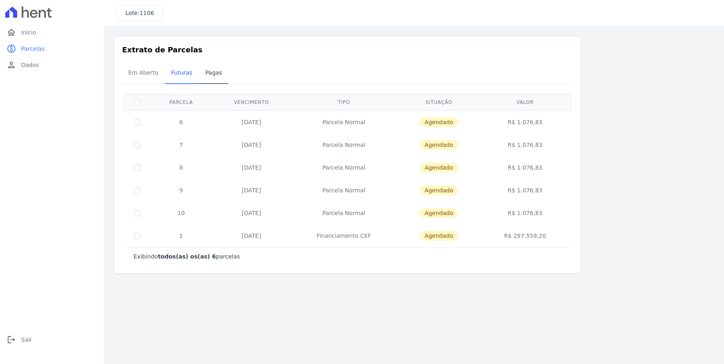 Image resolution: width=724 pixels, height=364 pixels. What do you see at coordinates (347, 50) in the screenshot?
I see `h3: Extrato de Parcelas` at bounding box center [347, 50].